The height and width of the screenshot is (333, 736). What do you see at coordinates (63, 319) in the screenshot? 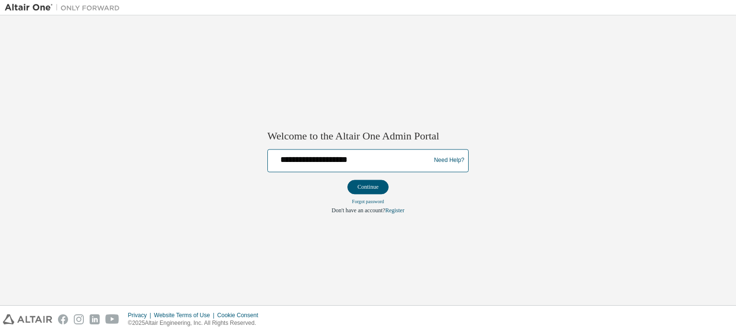
I see `img: facebook.svg` at bounding box center [63, 319].